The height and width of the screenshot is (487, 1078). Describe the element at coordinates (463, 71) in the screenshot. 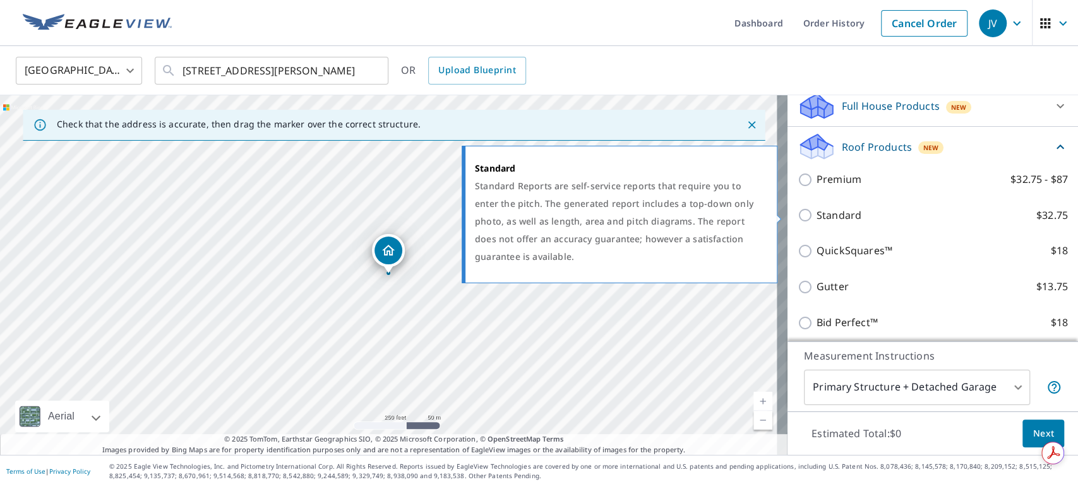

I see `div: OR` at that location.